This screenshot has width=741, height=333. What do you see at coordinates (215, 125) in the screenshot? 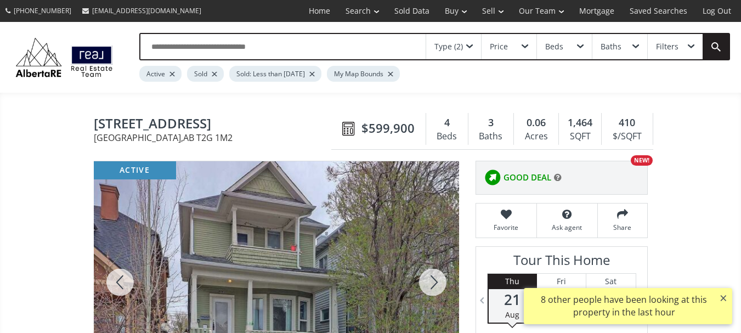
I see `span: 1012 19 Avenue SE` at bounding box center [215, 125].